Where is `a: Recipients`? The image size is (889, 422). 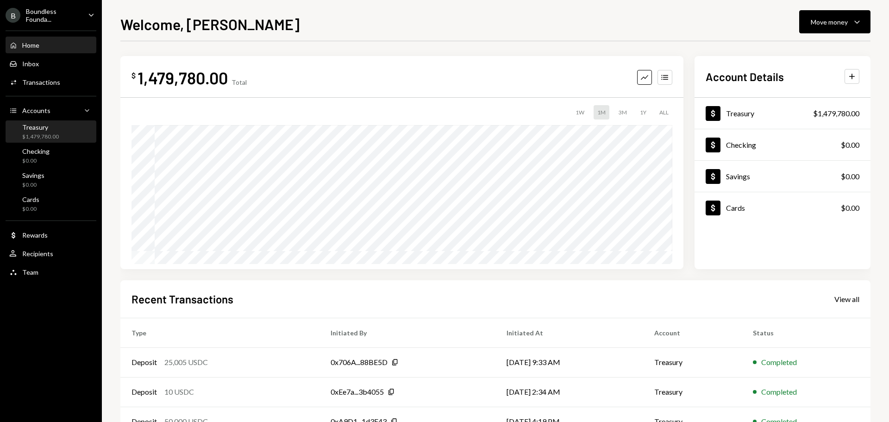
a: Recipients is located at coordinates (51, 253).